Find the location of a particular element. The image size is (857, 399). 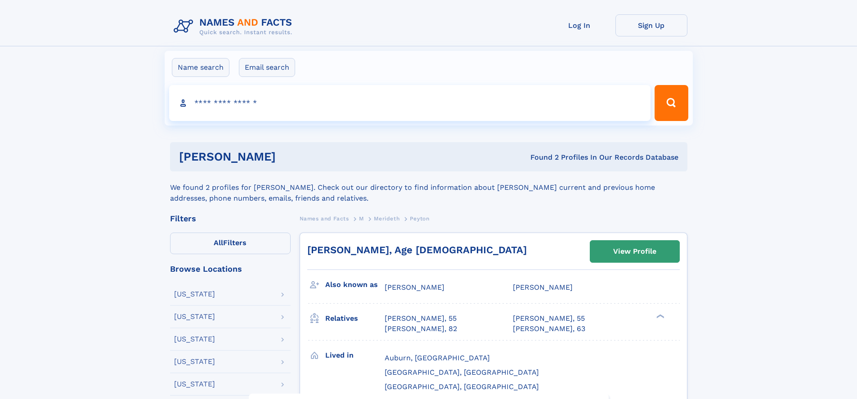

label: Name search is located at coordinates (201, 67).